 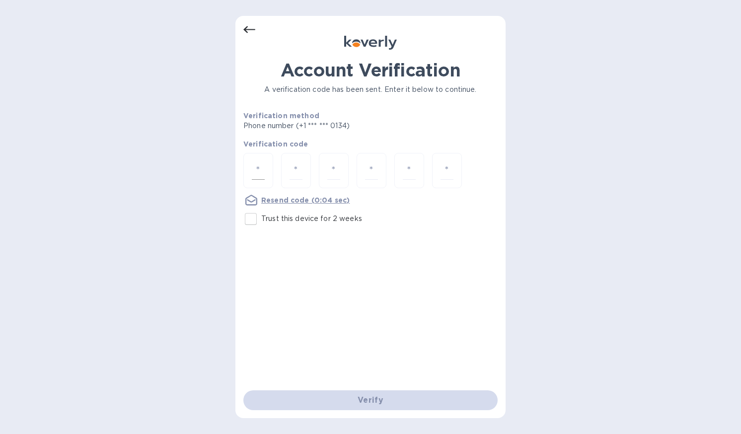 What do you see at coordinates (370, 144) in the screenshot?
I see `p: Verification code` at bounding box center [370, 144].